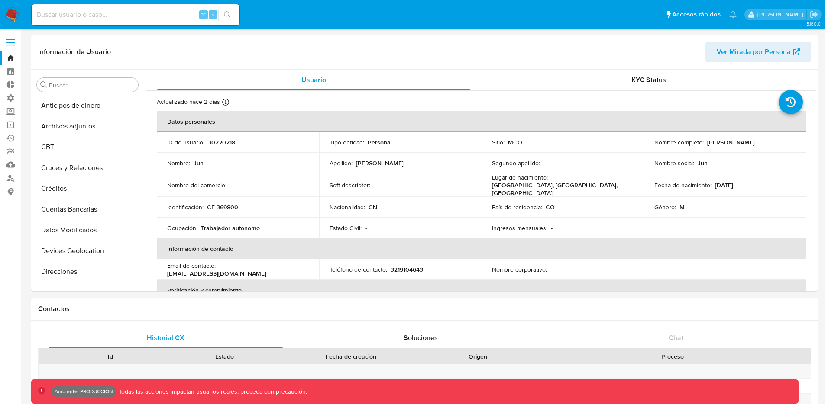 This screenshot has width=825, height=404. I want to click on p: Apellido :, so click(341, 163).